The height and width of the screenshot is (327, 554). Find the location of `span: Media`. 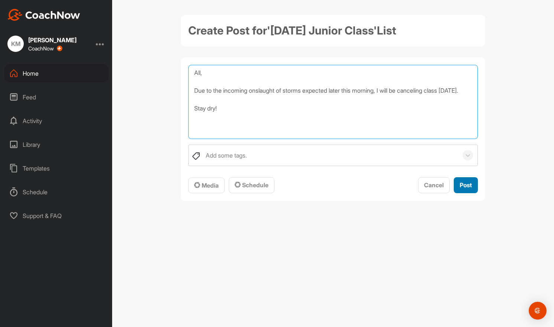

span: Media is located at coordinates (206, 186).